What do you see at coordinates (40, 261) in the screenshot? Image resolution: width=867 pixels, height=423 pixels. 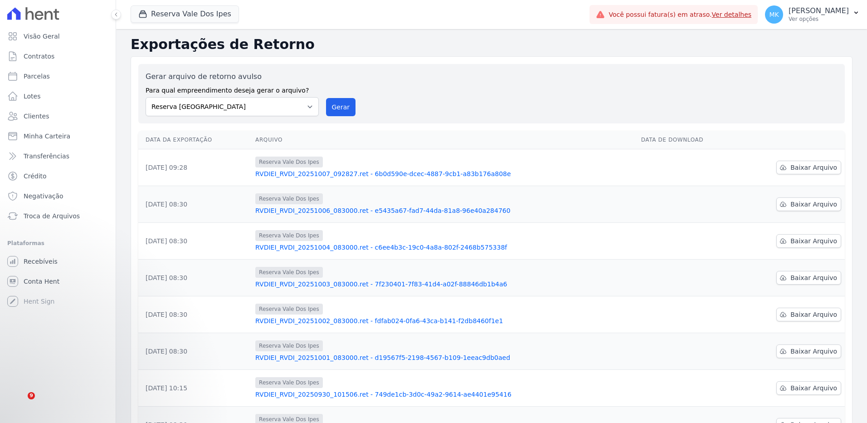 I see `span: Recebíveis` at bounding box center [40, 261].